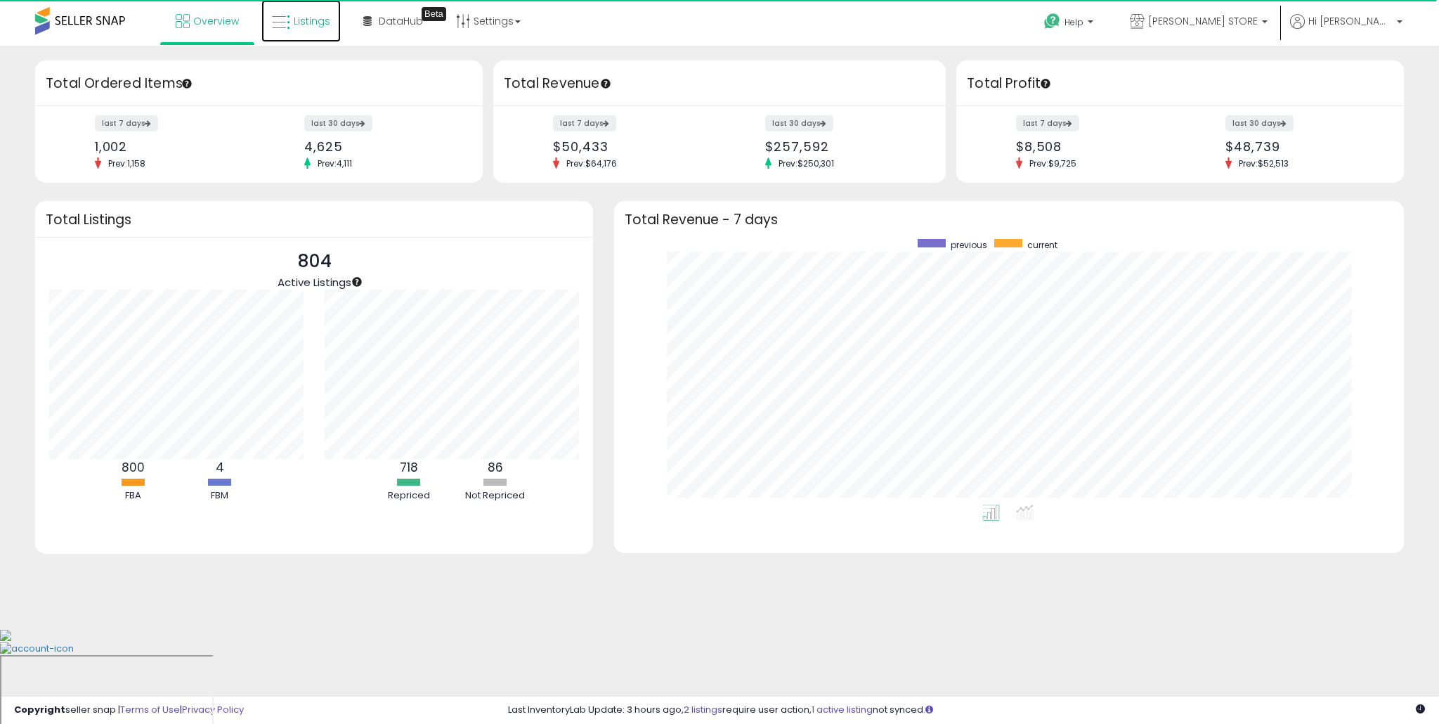  Describe the element at coordinates (592, 163) in the screenshot. I see `span: Prev: $64,176` at that location.